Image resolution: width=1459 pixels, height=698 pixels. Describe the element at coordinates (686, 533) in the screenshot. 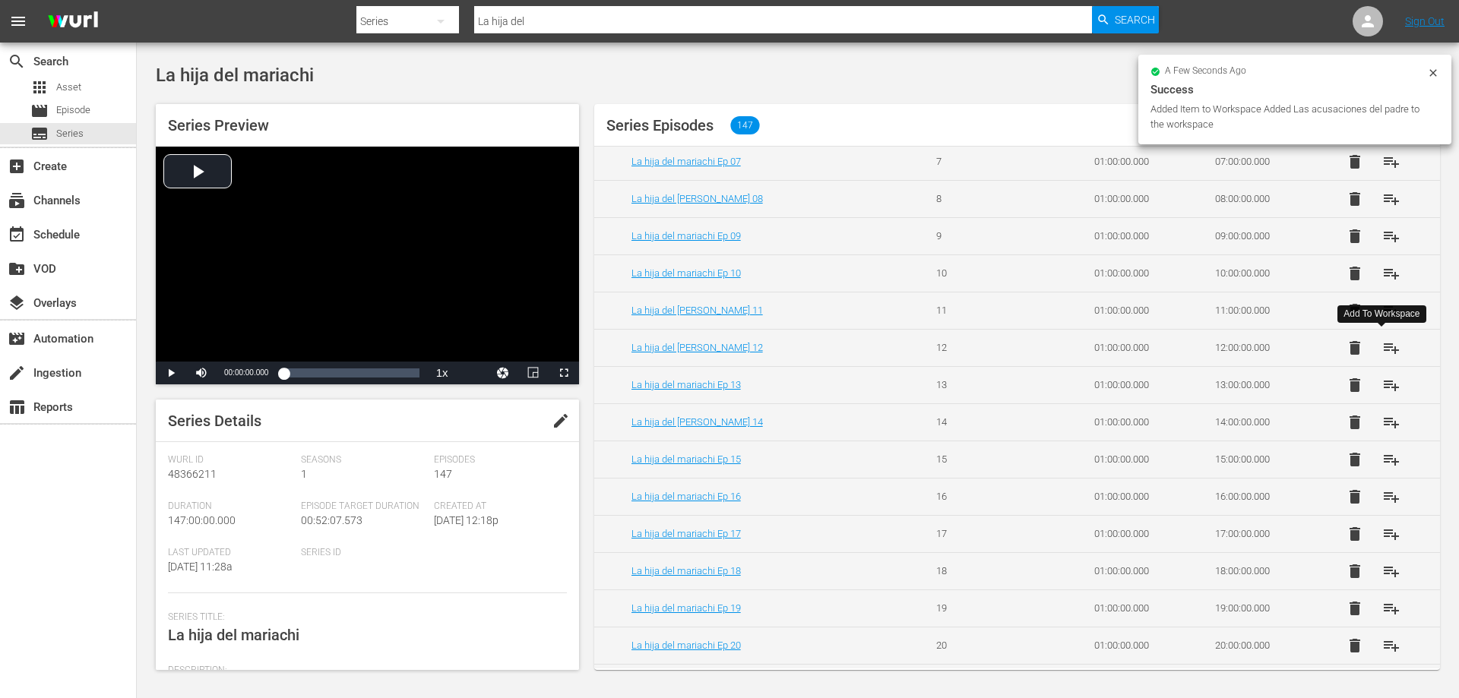

I see `a: La hija del mariachi Ep 17` at that location.